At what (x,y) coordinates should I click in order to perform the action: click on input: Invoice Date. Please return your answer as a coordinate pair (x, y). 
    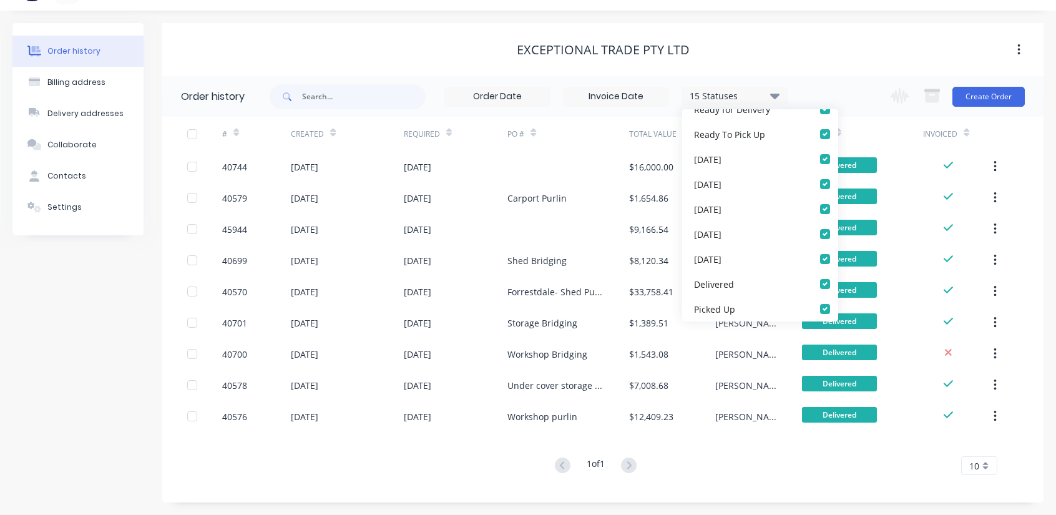
    Looking at the image, I should click on (616, 97).